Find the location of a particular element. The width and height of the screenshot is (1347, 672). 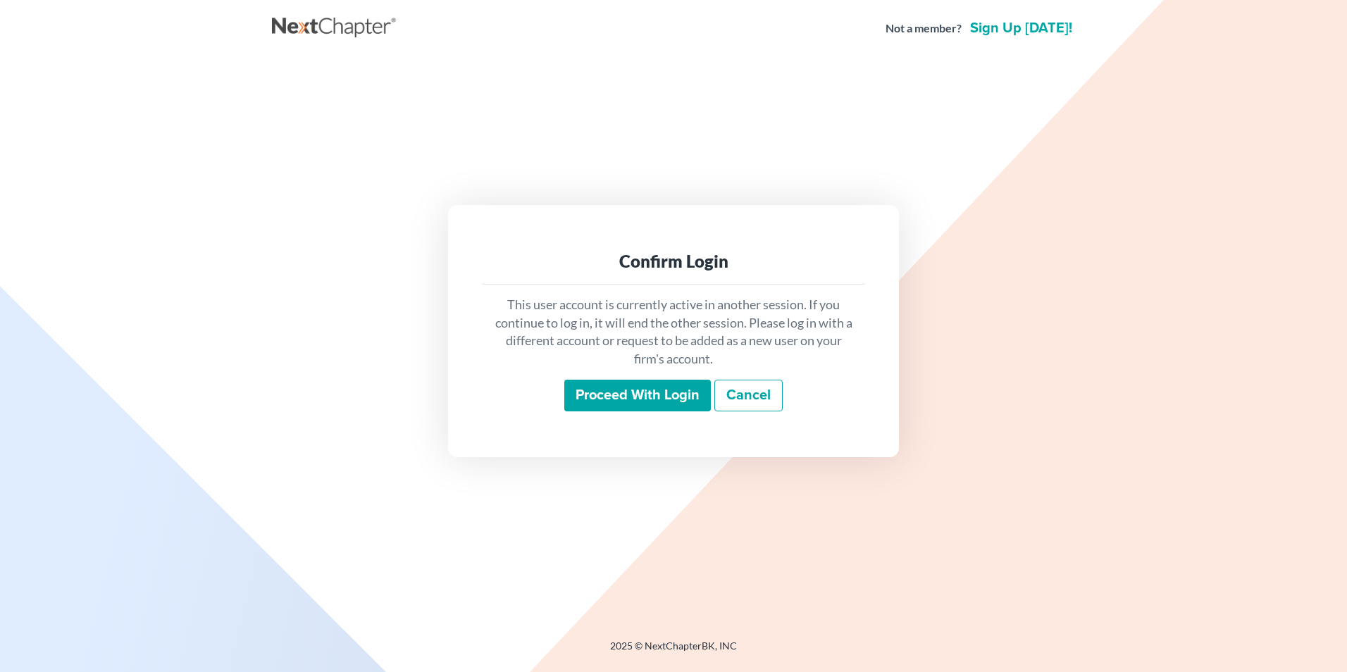

div: 2025 © NextChapterBK, INC is located at coordinates (673, 652).